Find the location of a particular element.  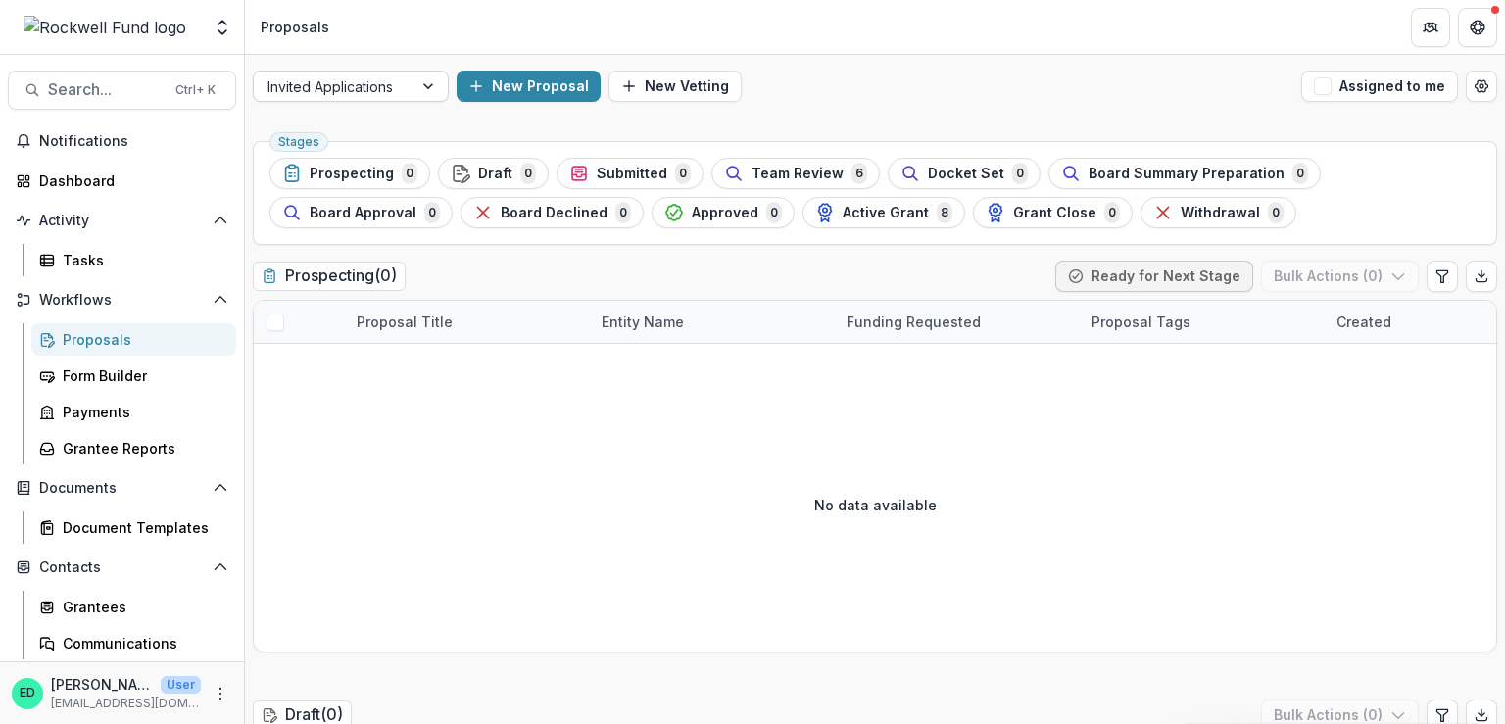

span: Board Approval is located at coordinates (363, 213).